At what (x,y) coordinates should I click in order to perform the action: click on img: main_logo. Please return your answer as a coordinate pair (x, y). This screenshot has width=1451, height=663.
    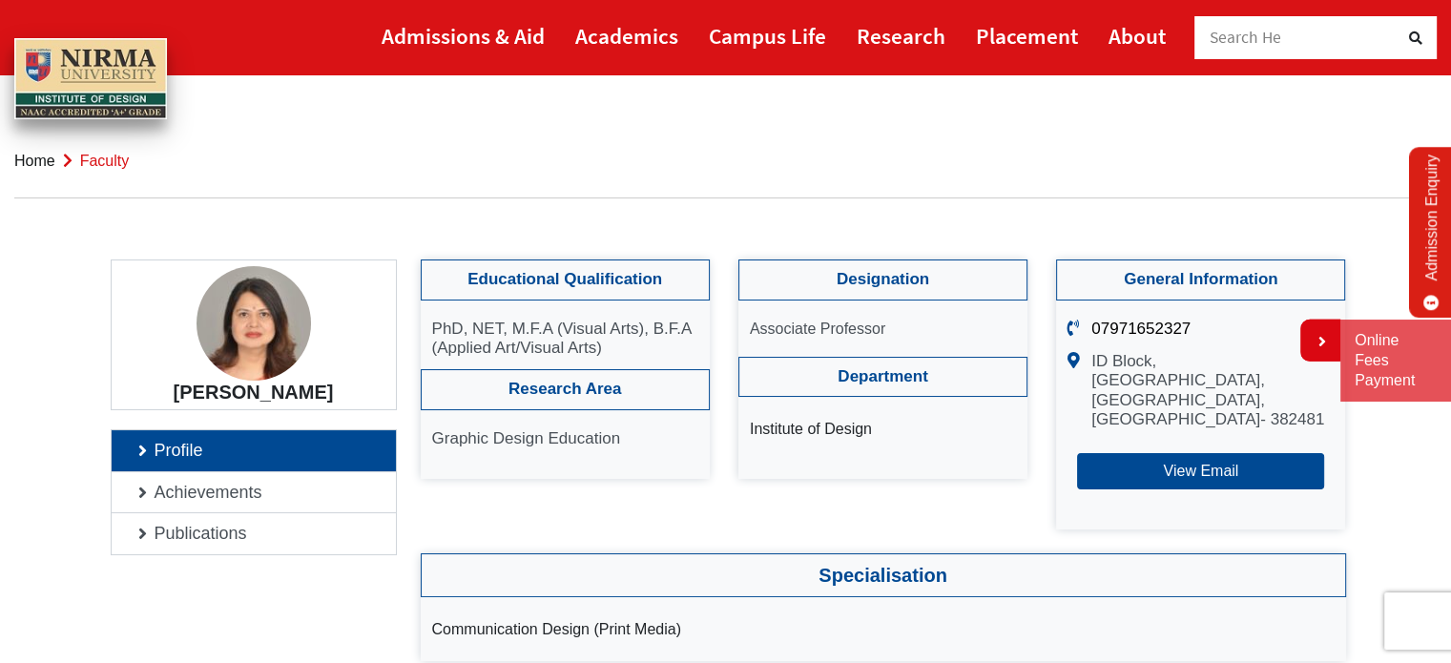
    Looking at the image, I should click on (91, 79).